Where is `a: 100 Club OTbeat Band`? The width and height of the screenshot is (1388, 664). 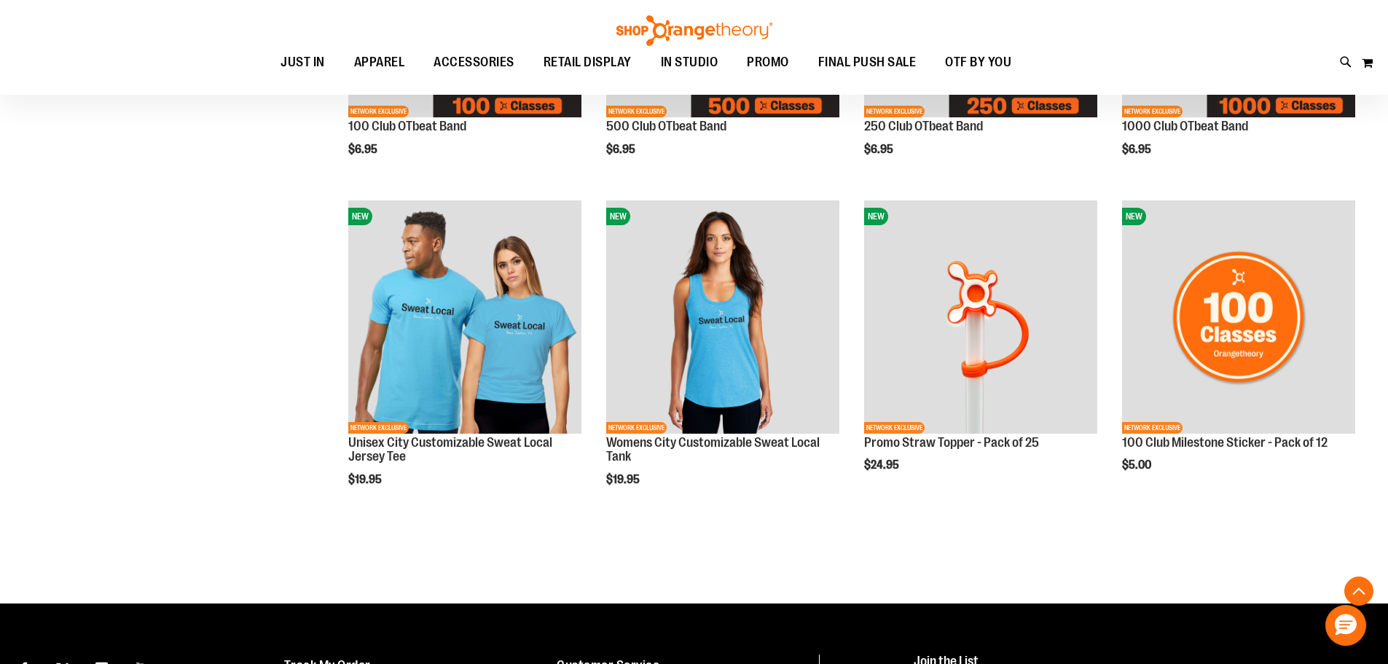
a: 100 Club OTbeat Band is located at coordinates (407, 126).